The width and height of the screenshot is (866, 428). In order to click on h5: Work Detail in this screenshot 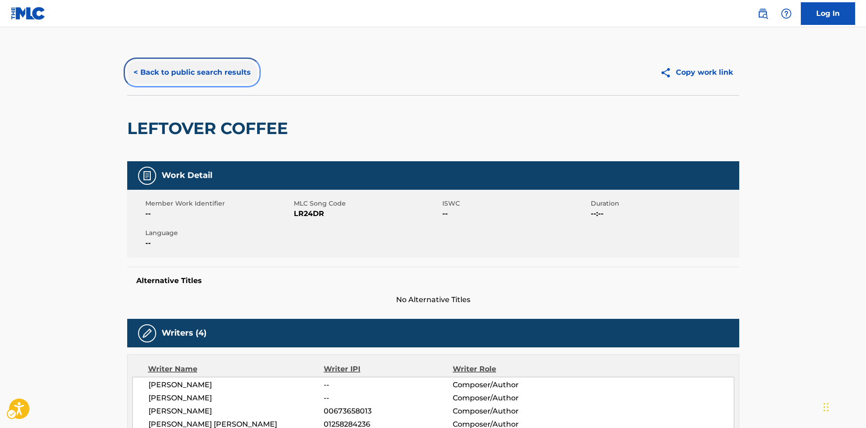, I will do `click(187, 175)`.